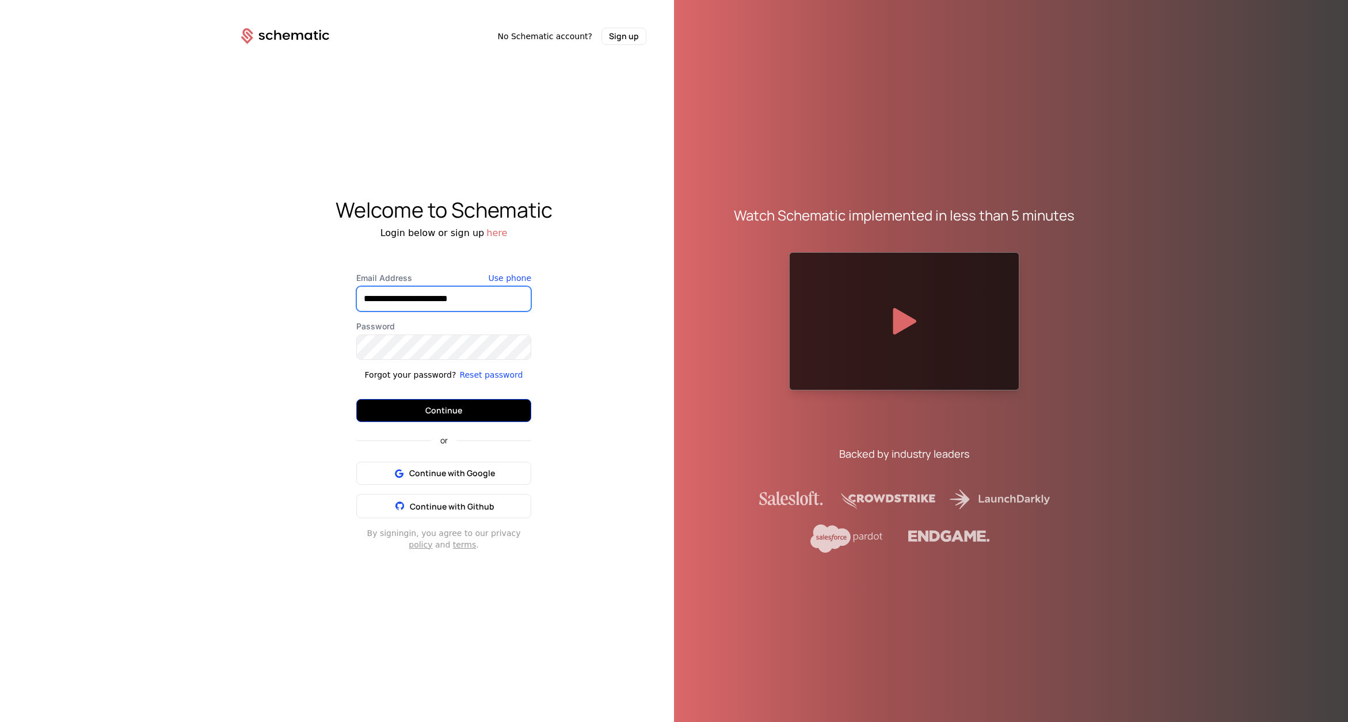  I want to click on div: Watch Schematic implemented in less than 5 minutes, so click(904, 215).